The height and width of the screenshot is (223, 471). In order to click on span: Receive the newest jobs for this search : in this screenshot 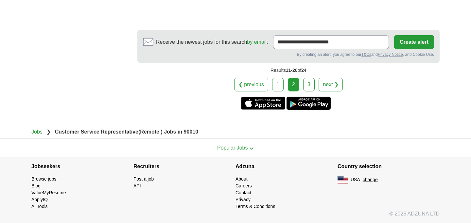, I will do `click(212, 42)`.